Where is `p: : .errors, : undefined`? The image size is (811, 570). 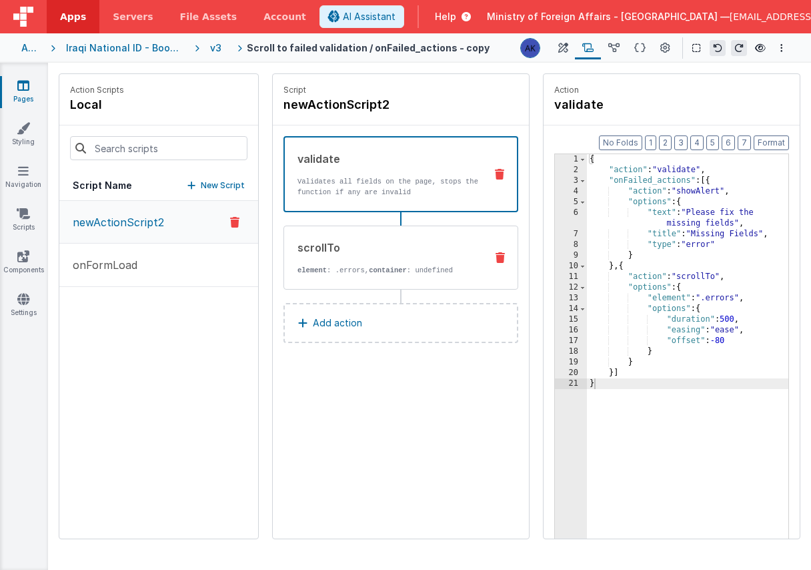 p: : .errors, : undefined is located at coordinates (388, 270).